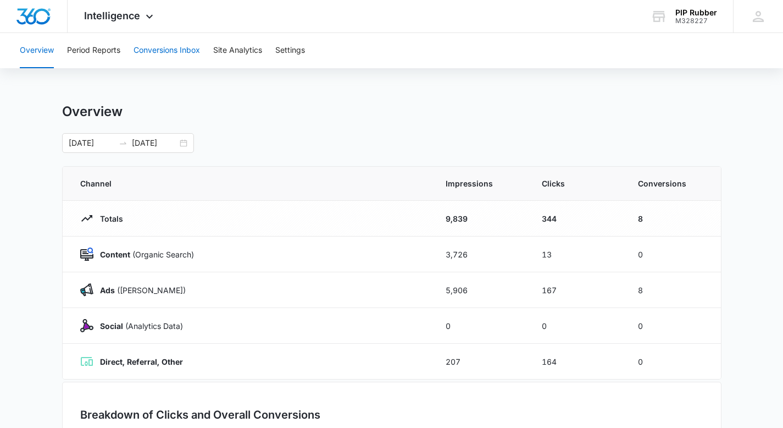 This screenshot has width=783, height=428. Describe the element at coordinates (481, 183) in the screenshot. I see `span: Impressions` at that location.